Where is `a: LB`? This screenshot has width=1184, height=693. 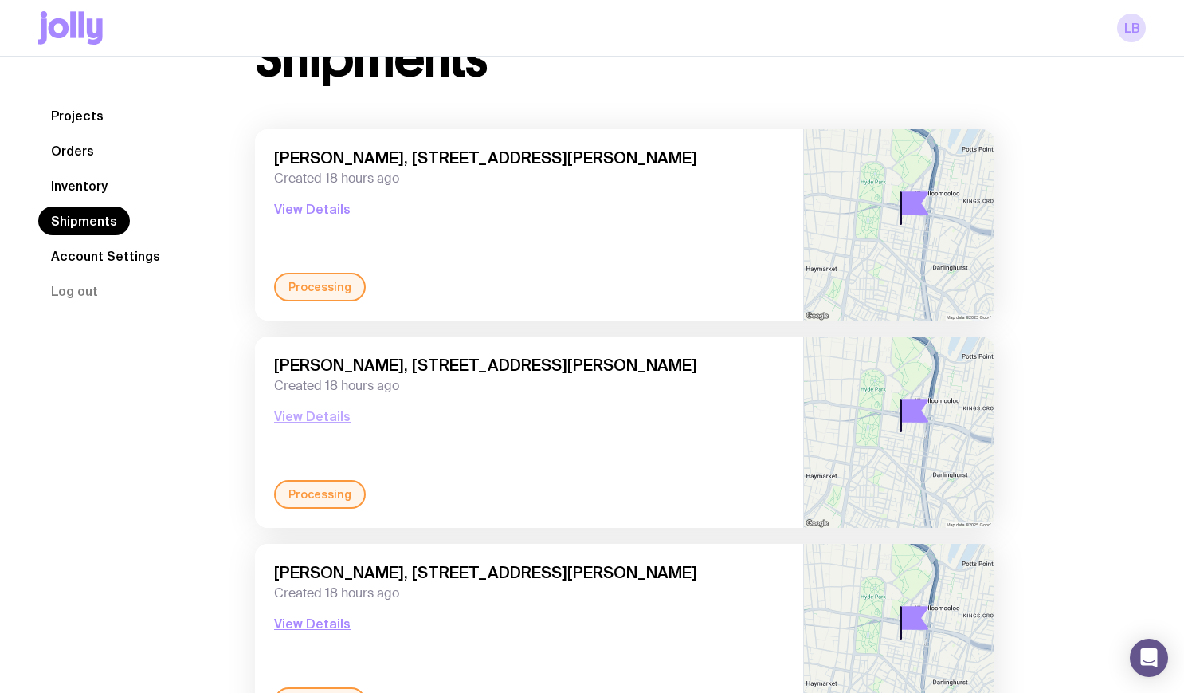 a: LB is located at coordinates (1132, 28).